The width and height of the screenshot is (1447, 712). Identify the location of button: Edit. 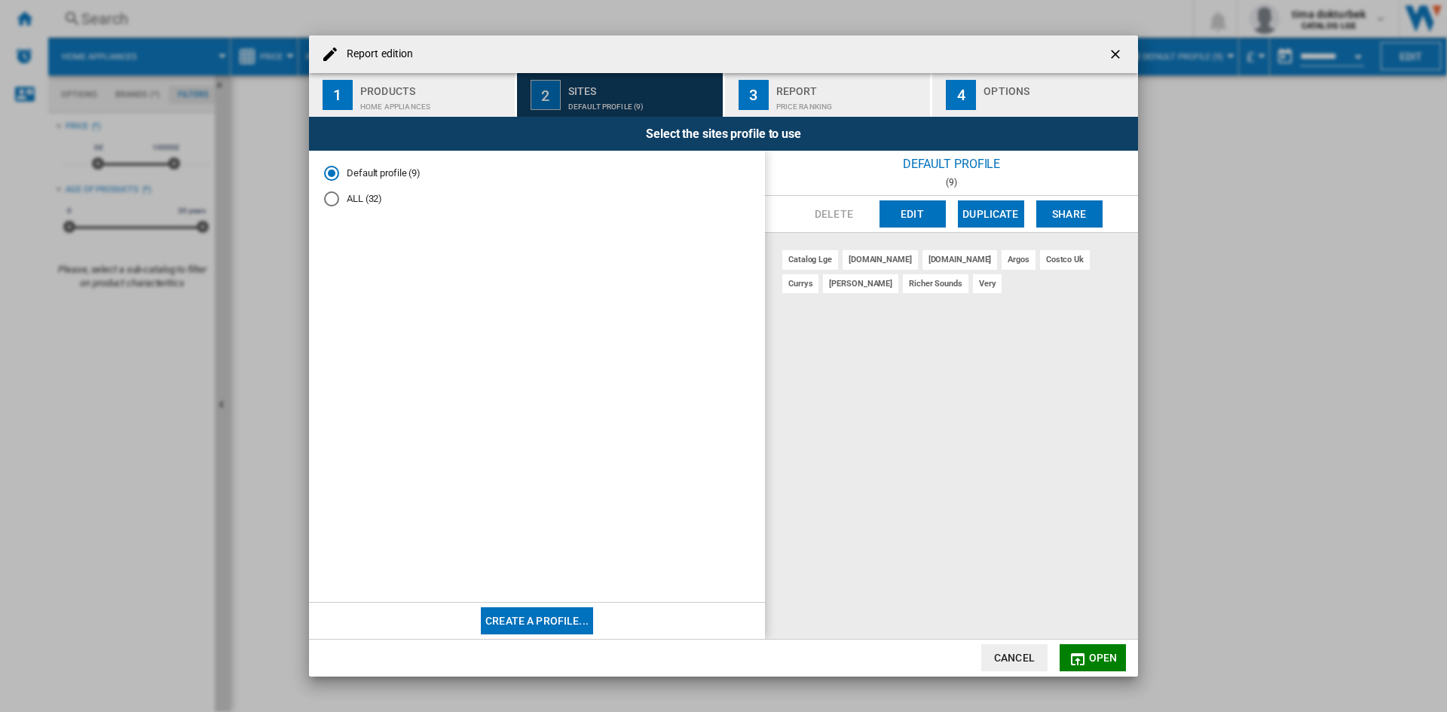
(913, 214).